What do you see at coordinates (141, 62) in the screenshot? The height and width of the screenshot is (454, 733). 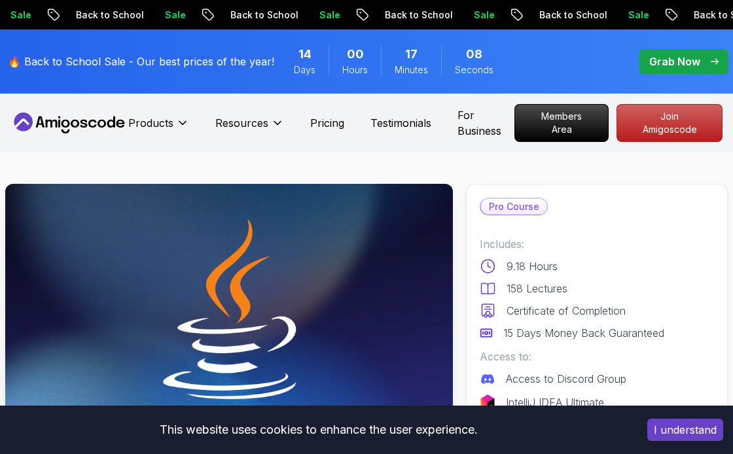 I see `p: 🔥 Back to School Sale - Our best prices of the year!` at bounding box center [141, 62].